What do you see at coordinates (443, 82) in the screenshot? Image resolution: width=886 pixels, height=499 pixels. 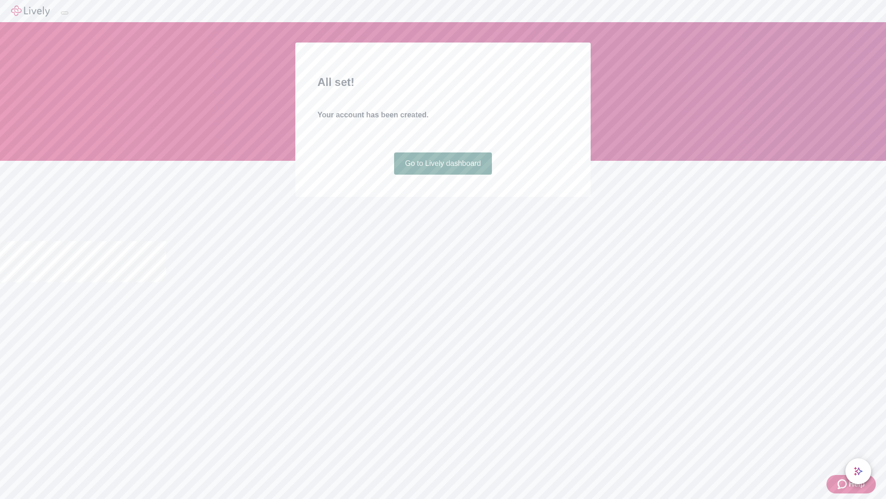 I see `h2: All set!` at bounding box center [443, 82].